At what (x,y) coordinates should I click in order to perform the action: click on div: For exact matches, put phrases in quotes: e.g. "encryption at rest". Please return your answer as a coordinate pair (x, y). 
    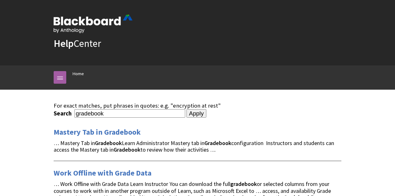
    Looking at the image, I should click on (197, 106).